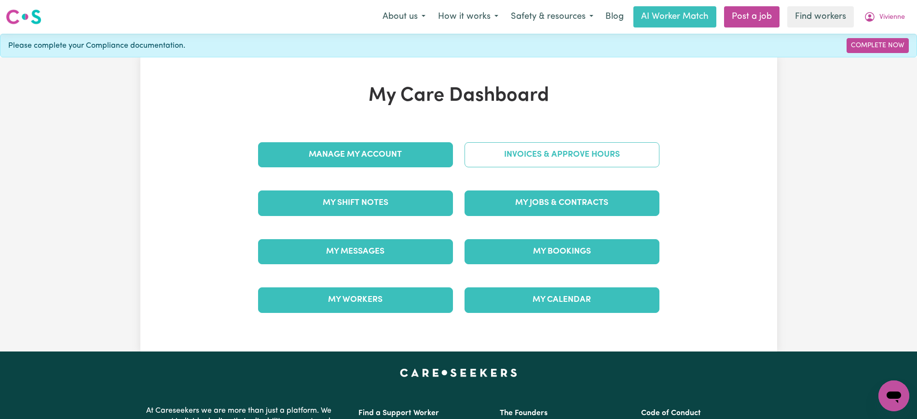 This screenshot has height=419, width=917. Describe the element at coordinates (877, 45) in the screenshot. I see `a: Complete Now` at that location.